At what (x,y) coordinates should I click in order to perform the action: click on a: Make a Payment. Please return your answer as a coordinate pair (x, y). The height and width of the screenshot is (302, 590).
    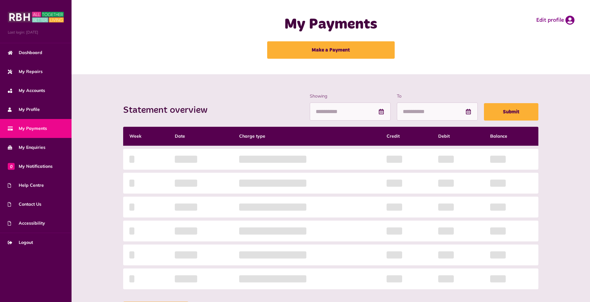
    Looking at the image, I should click on (331, 50).